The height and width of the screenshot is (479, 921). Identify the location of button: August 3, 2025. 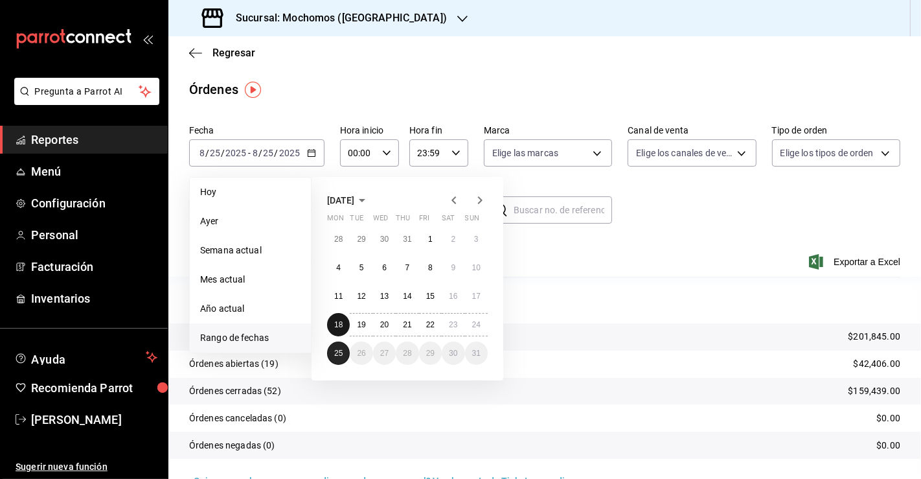
(476, 239).